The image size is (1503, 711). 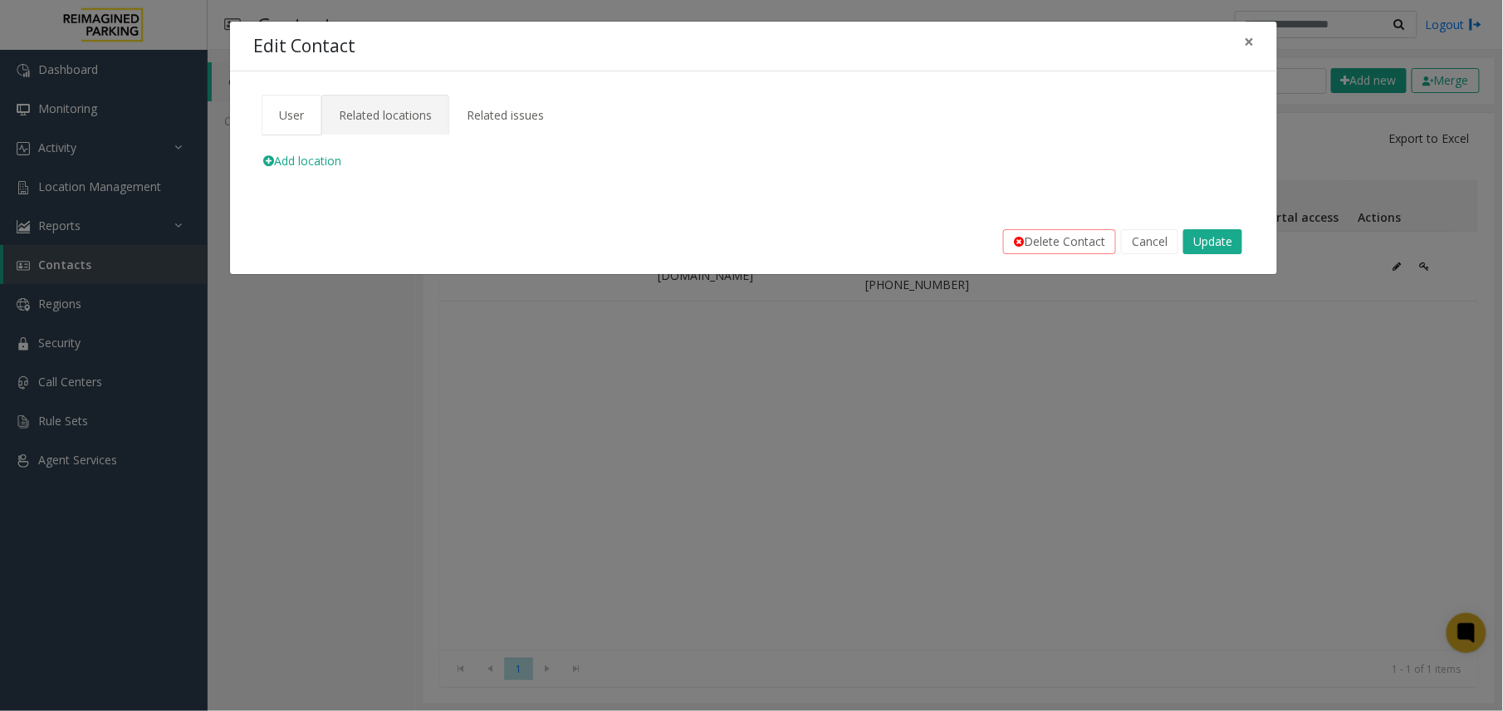 I want to click on button: Close, so click(x=1249, y=42).